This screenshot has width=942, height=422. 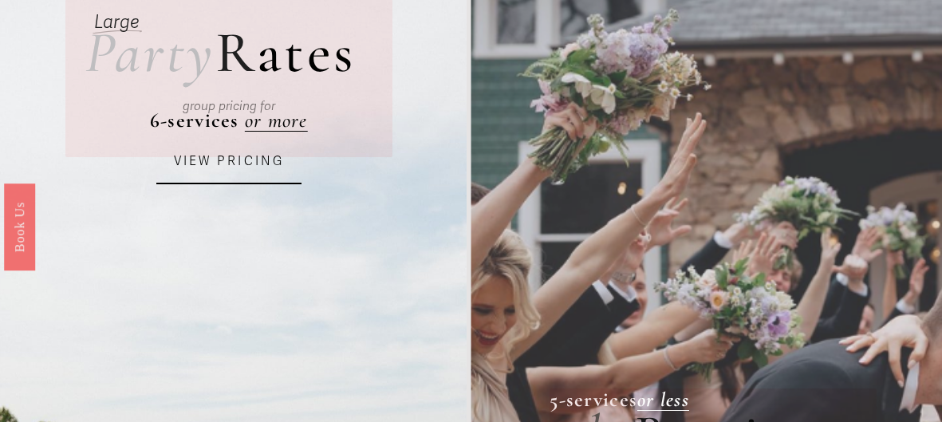 I want to click on em: group pricing for, so click(x=229, y=106).